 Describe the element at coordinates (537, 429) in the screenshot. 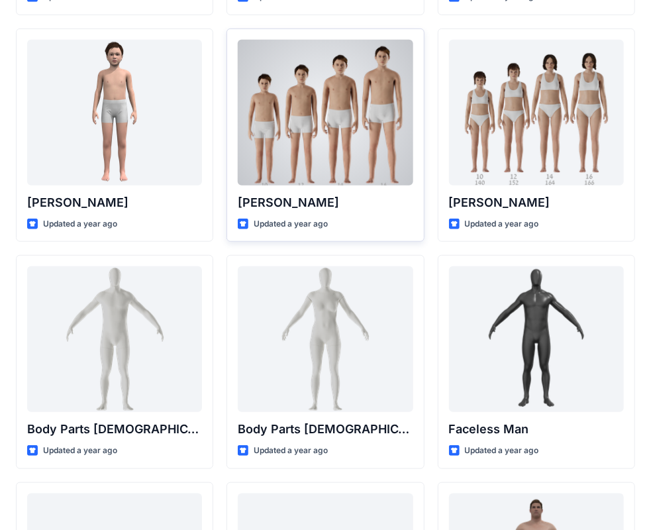

I see `p: Faceless Man` at that location.